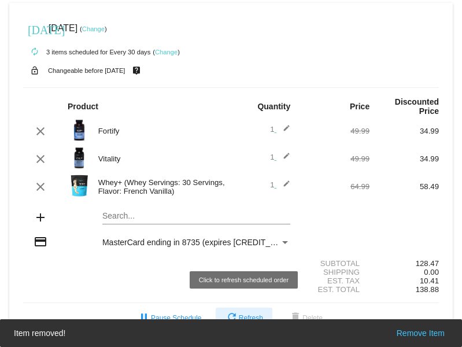 Image resolution: width=462 pixels, height=347 pixels. What do you see at coordinates (305, 318) in the screenshot?
I see `button: Delete` at bounding box center [305, 318].